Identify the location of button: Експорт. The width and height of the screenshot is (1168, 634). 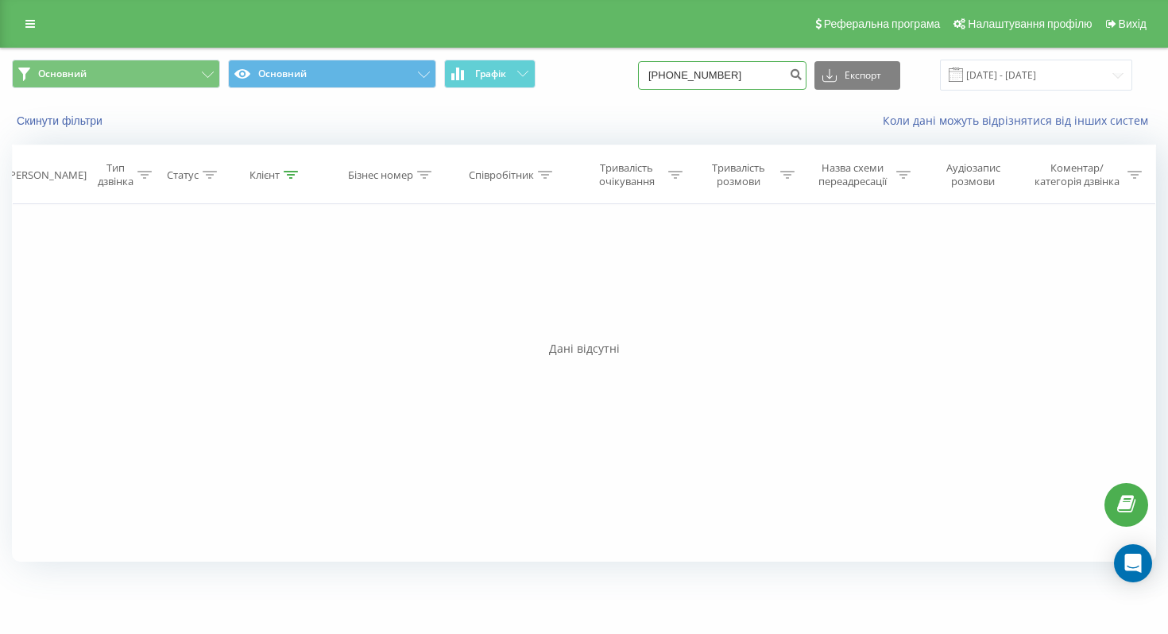
(857, 75).